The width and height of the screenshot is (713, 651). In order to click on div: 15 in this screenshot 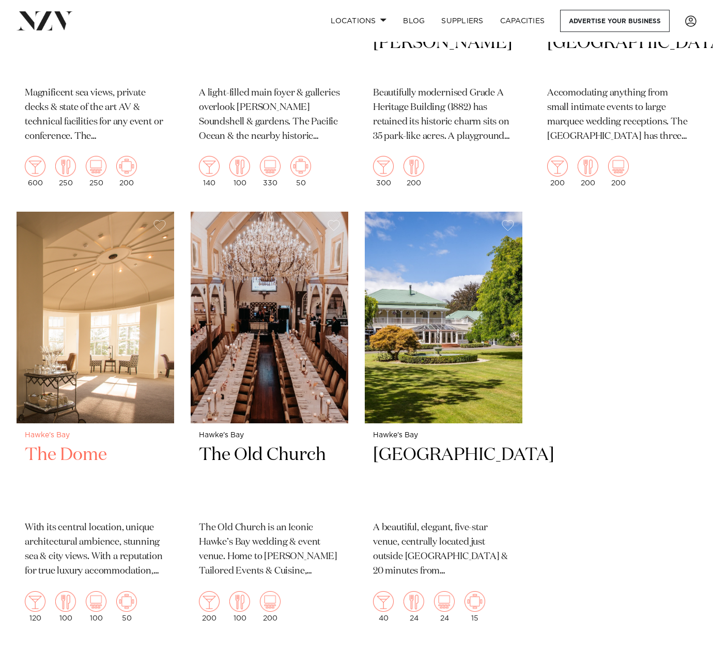, I will do `click(475, 607)`.